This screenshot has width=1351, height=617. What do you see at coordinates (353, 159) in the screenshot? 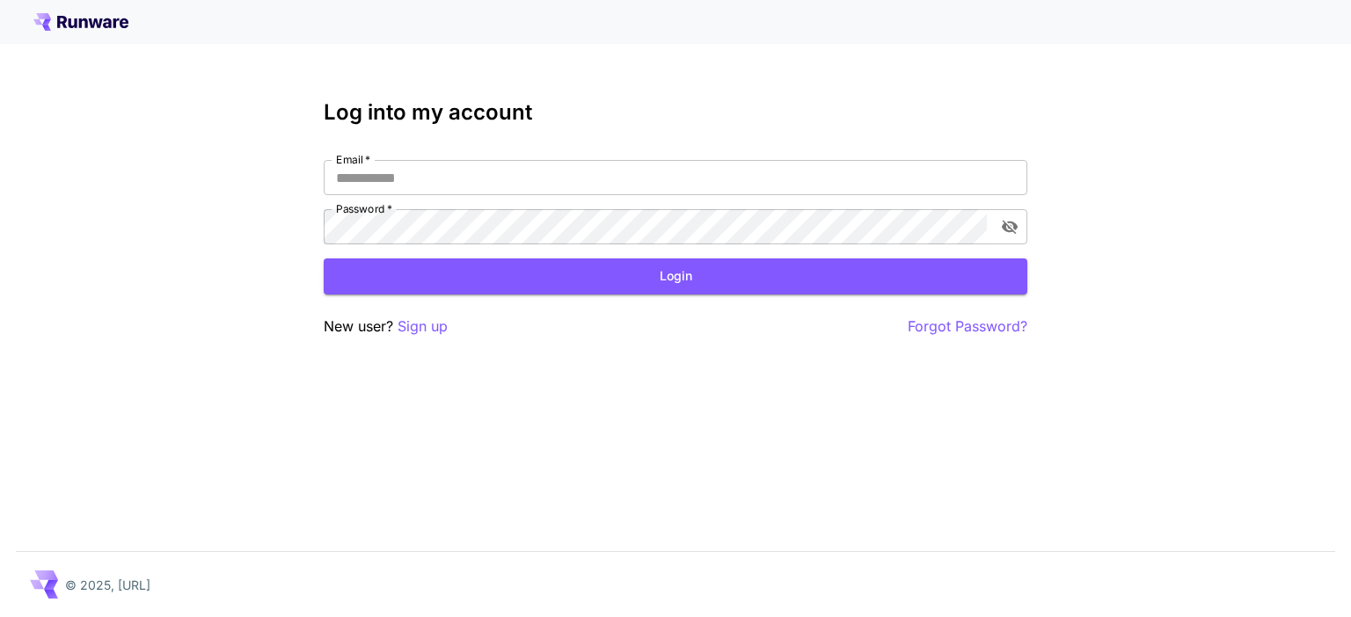
I see `label: Email` at bounding box center [353, 159].